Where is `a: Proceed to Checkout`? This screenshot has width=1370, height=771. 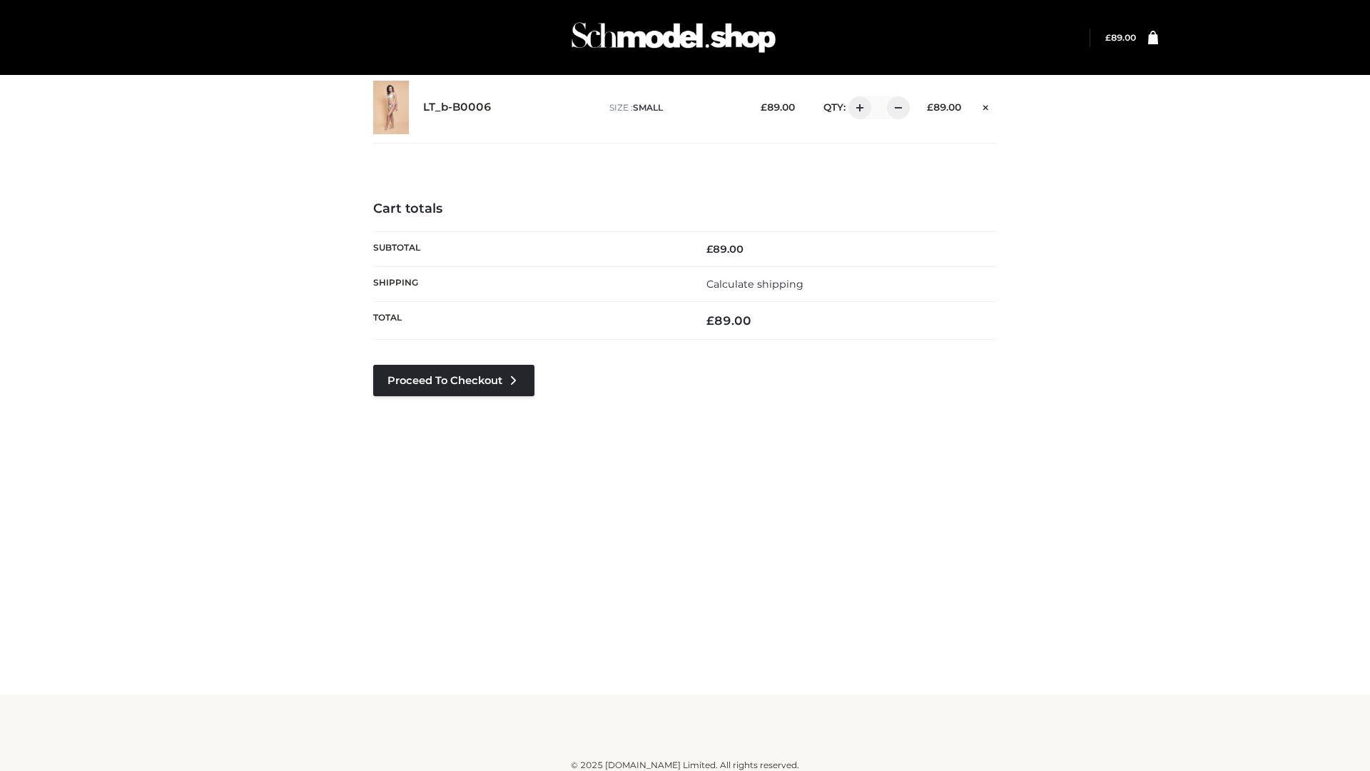 a: Proceed to Checkout is located at coordinates (454, 380).